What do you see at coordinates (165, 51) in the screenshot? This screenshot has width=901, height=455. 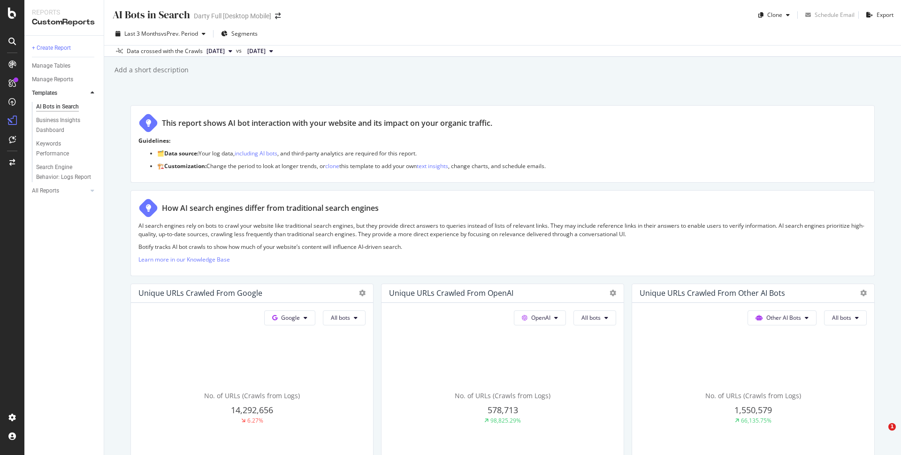 I see `div: Data crossed with the Crawls` at bounding box center [165, 51].